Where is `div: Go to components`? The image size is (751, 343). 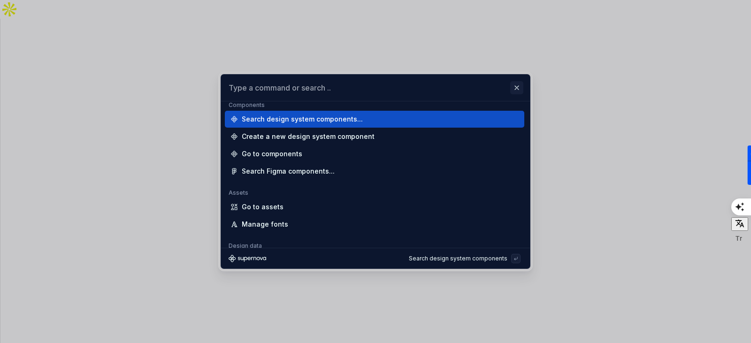 div: Go to components is located at coordinates (272, 154).